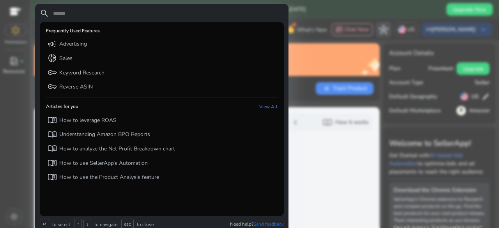 This screenshot has width=499, height=228. What do you see at coordinates (44, 13) in the screenshot?
I see `span: search` at bounding box center [44, 13].